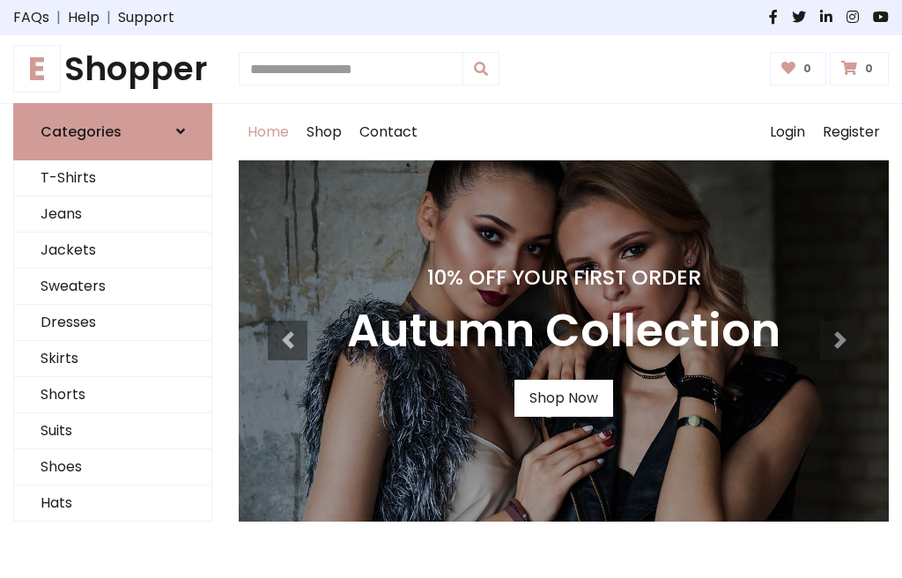 The height and width of the screenshot is (578, 902). Describe the element at coordinates (113, 178) in the screenshot. I see `a: T-Shirts` at that location.